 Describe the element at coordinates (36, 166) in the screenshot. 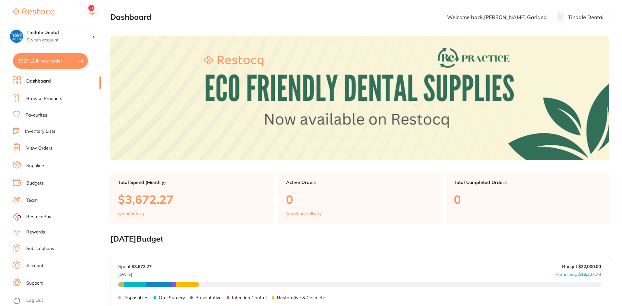

I see `a: Suppliers` at that location.